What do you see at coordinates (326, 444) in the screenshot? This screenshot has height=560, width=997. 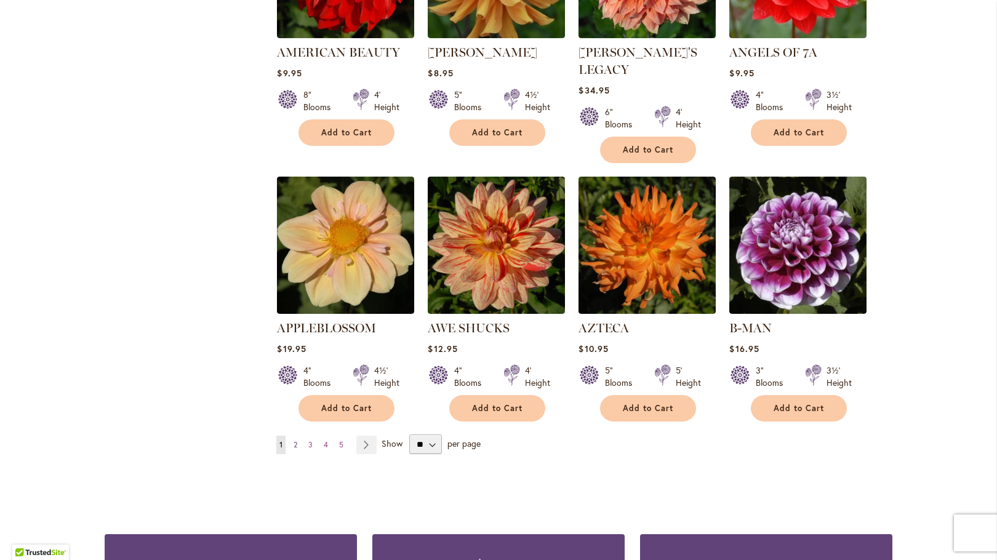 I see `span: 4` at bounding box center [326, 444].